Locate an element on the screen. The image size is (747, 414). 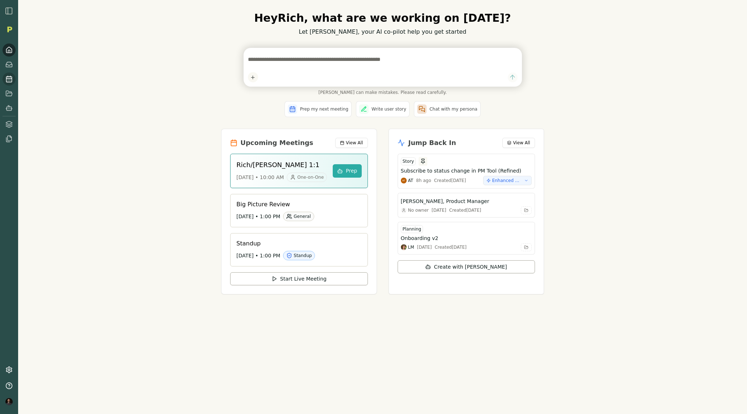
button: Onboarding v2 is located at coordinates (466, 238).